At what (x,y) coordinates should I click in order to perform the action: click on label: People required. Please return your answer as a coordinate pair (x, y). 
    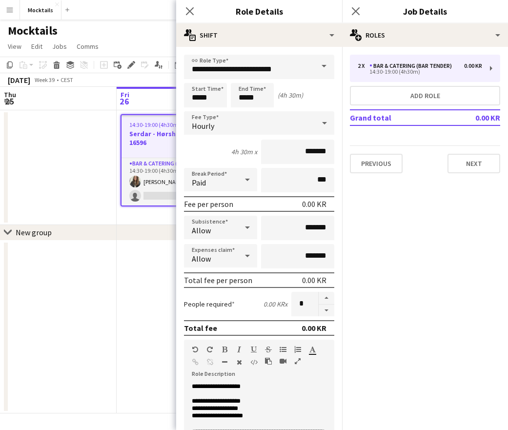
    Looking at the image, I should click on (209, 304).